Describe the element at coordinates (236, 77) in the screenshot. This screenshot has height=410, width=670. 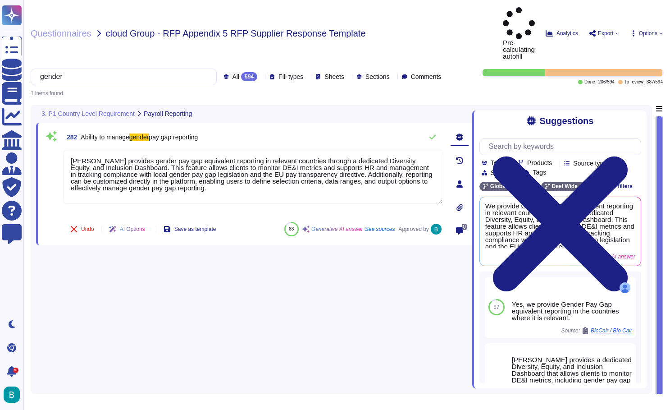
I see `span: All` at that location.